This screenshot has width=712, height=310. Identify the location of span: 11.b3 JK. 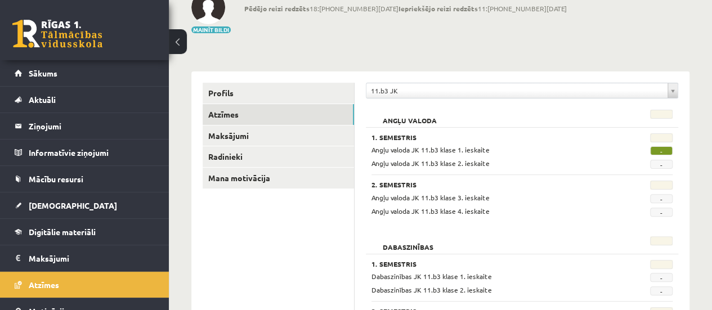
(517, 91).